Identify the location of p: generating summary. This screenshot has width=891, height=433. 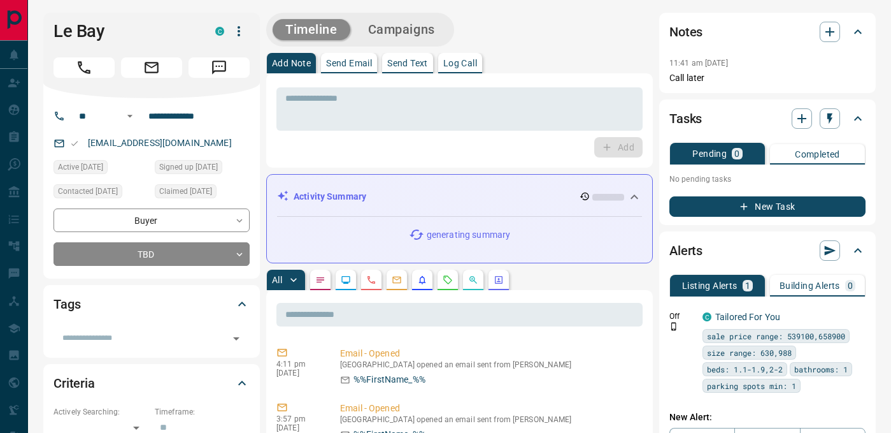
(468, 234).